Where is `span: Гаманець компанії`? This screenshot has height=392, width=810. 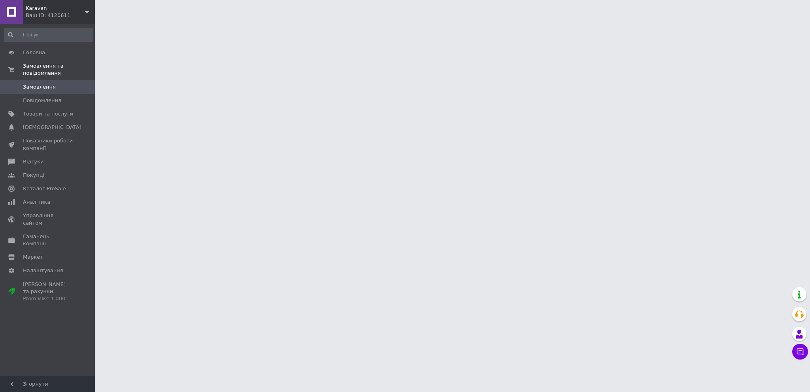
span: Гаманець компанії is located at coordinates (48, 240).